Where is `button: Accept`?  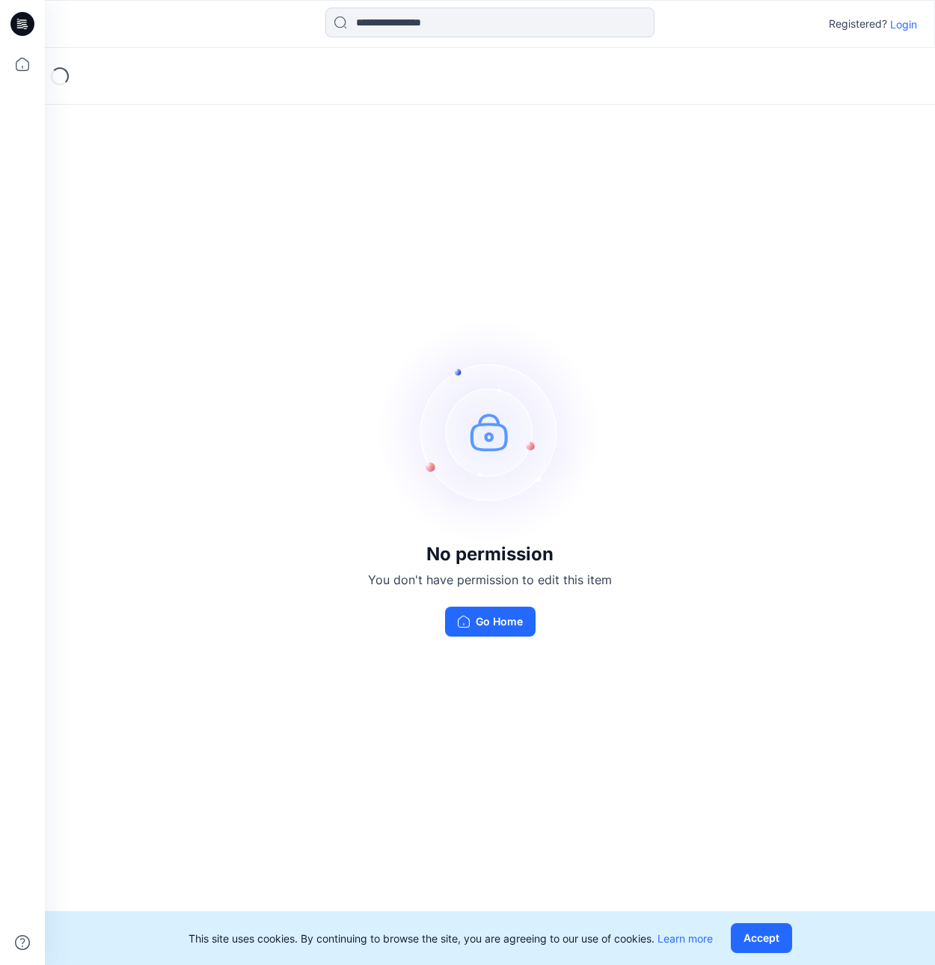 button: Accept is located at coordinates (761, 938).